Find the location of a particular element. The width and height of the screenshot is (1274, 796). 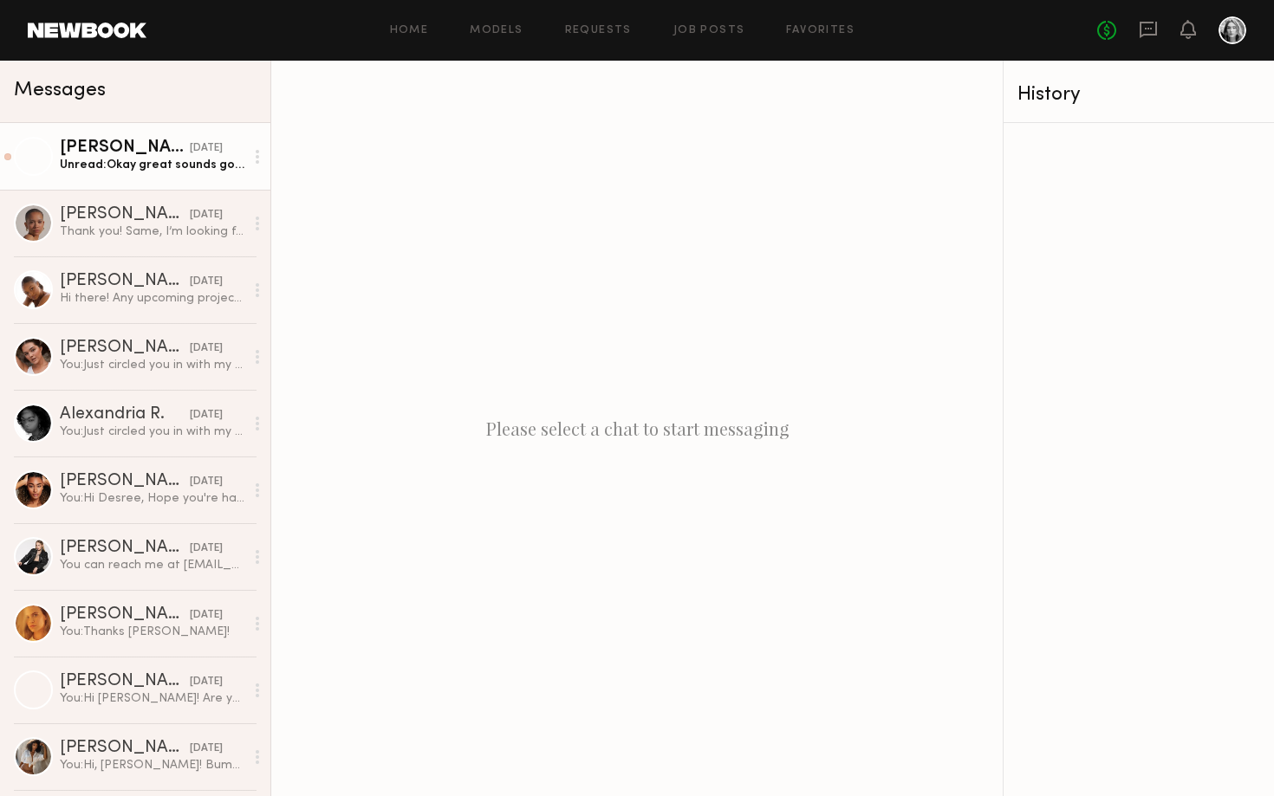

a: Home is located at coordinates (409, 30).